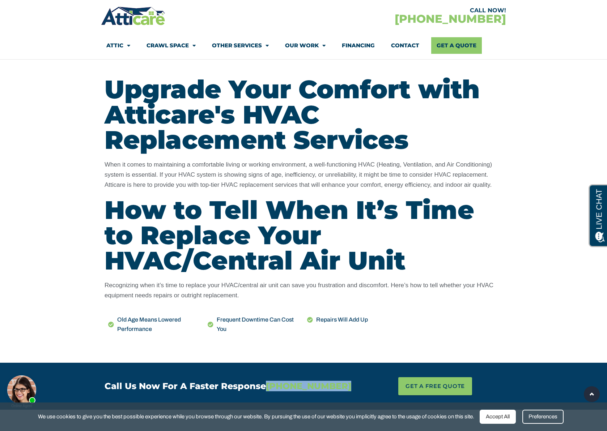  I want to click on span: Old Age Means Lowered Performance, so click(158, 325).